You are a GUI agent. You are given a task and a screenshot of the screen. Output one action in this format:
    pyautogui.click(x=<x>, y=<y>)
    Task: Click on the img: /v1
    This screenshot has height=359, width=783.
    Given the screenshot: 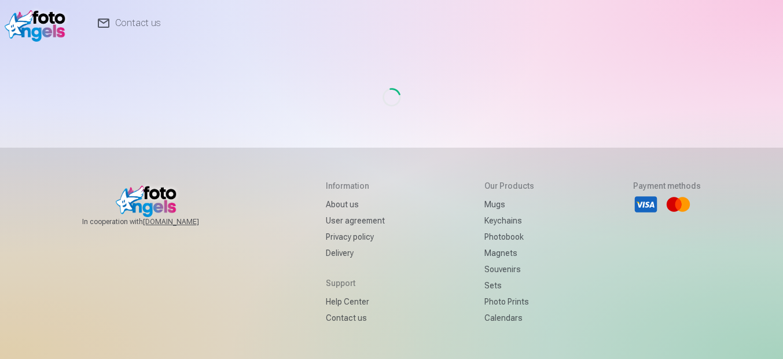 What is the action you would take?
    pyautogui.click(x=38, y=23)
    